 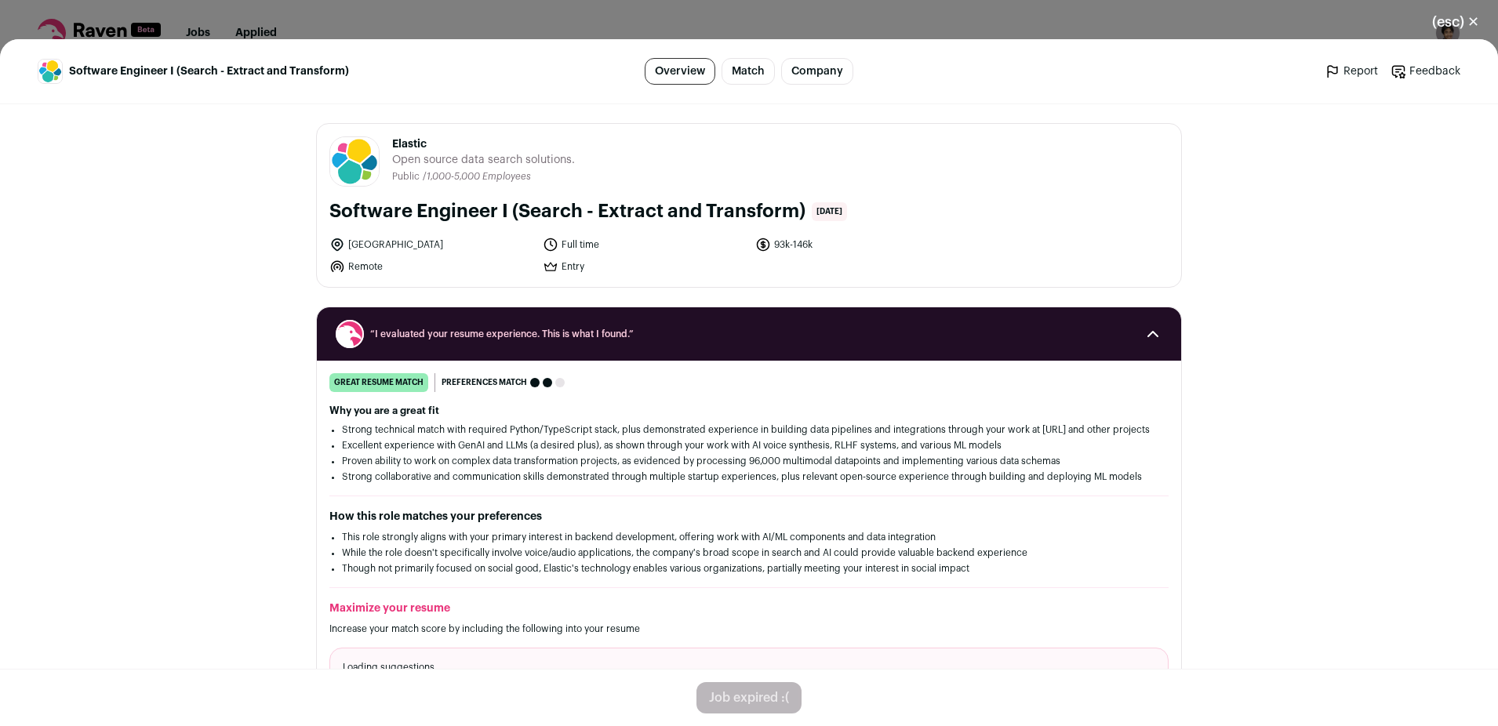 I want to click on li: Strong collaborative and communication skills demonstrated through multiple startup experiences, ..., so click(x=749, y=477).